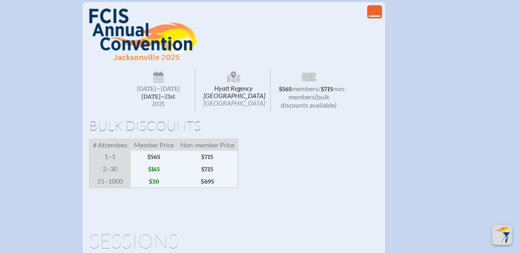 Image resolution: width=520 pixels, height=253 pixels. I want to click on span: Member Price, so click(154, 145).